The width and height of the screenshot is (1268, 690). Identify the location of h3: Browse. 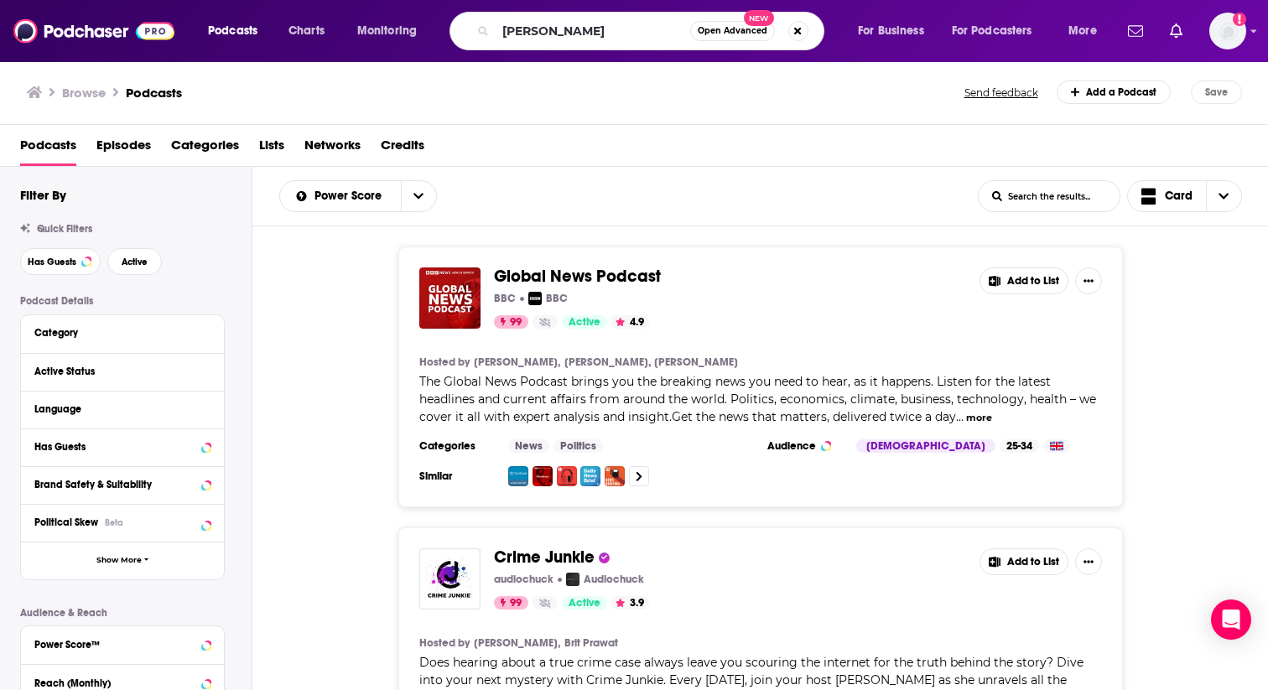
(84, 92).